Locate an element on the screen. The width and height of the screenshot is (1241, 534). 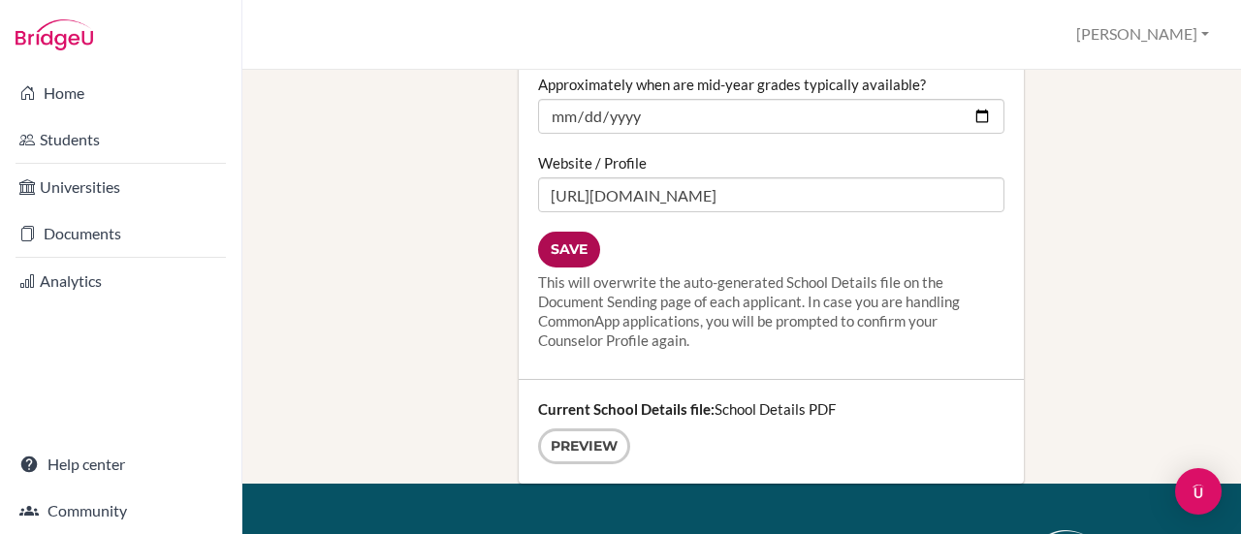
a: Students is located at coordinates (120, 140).